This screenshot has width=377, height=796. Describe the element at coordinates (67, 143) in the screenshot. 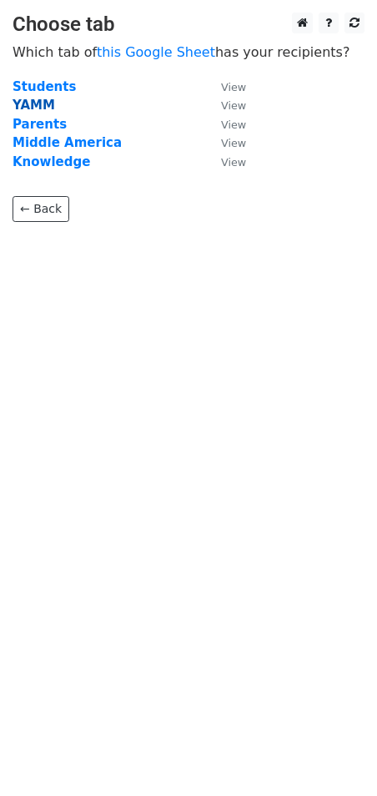

I see `strong: Middle America` at that location.